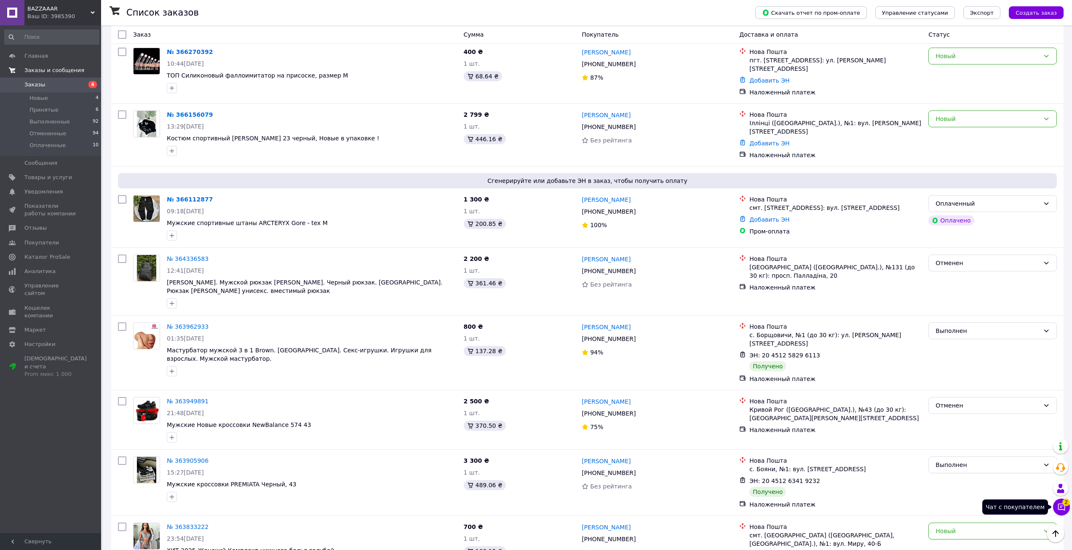 This screenshot has height=550, width=1072. I want to click on span: Мужские спортивные штаны ARCTERYX Gore - tex M, so click(247, 223).